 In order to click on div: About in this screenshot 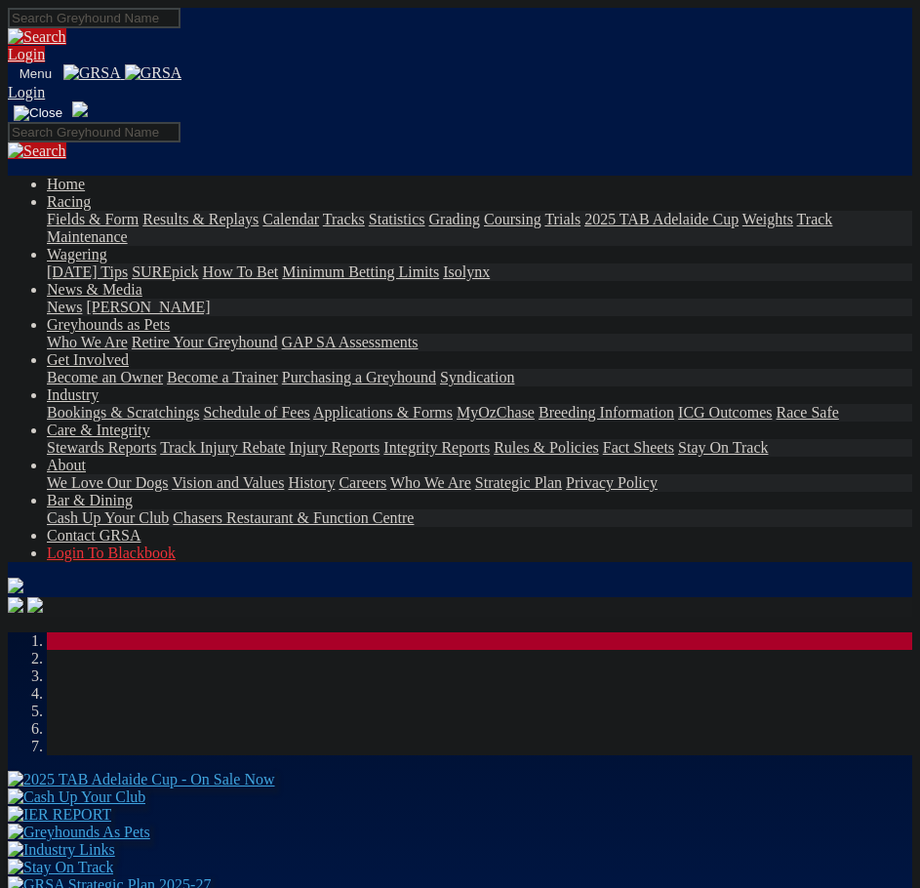, I will do `click(479, 483)`.